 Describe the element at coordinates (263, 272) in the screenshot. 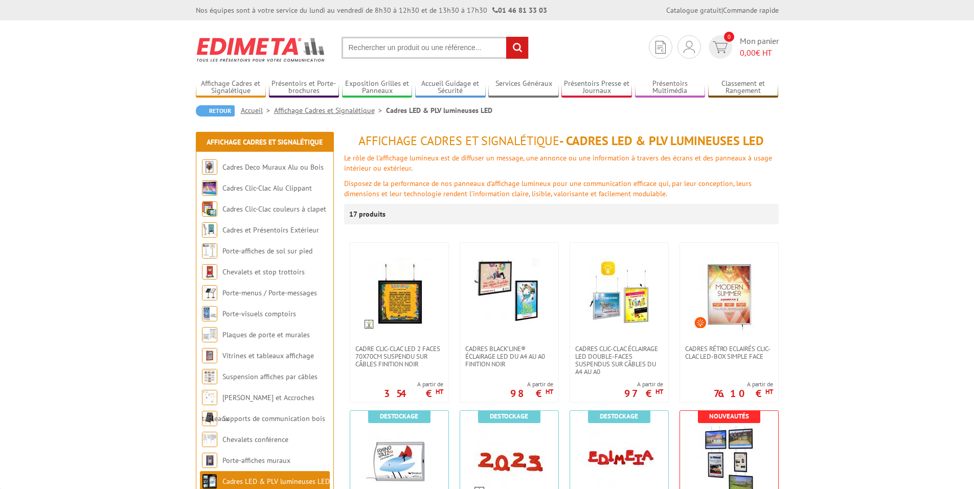

I see `a: Chevalets et stop trottoirs` at that location.